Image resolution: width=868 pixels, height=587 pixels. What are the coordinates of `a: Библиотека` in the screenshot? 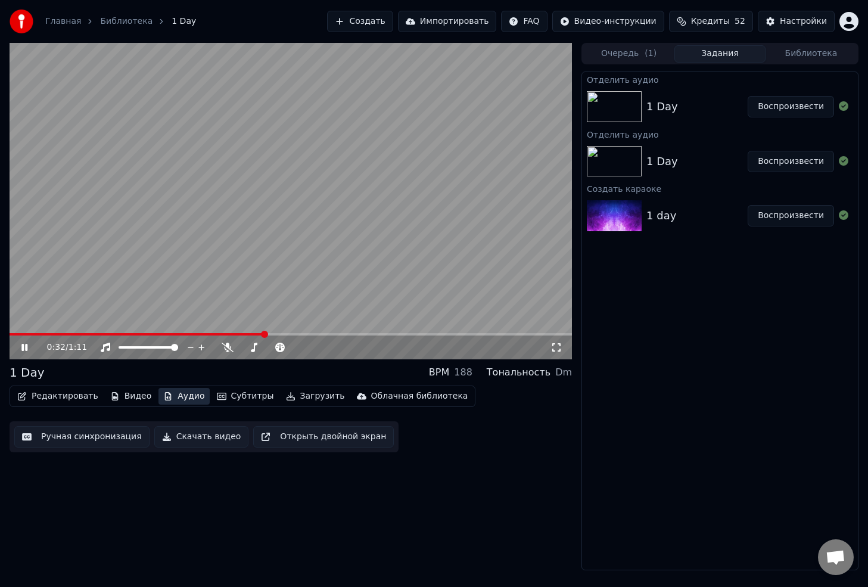 It's located at (126, 21).